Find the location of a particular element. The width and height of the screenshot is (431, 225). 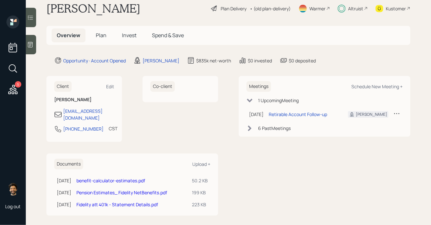

a: benefit-calculator-estimates.pdf is located at coordinates (111, 180).